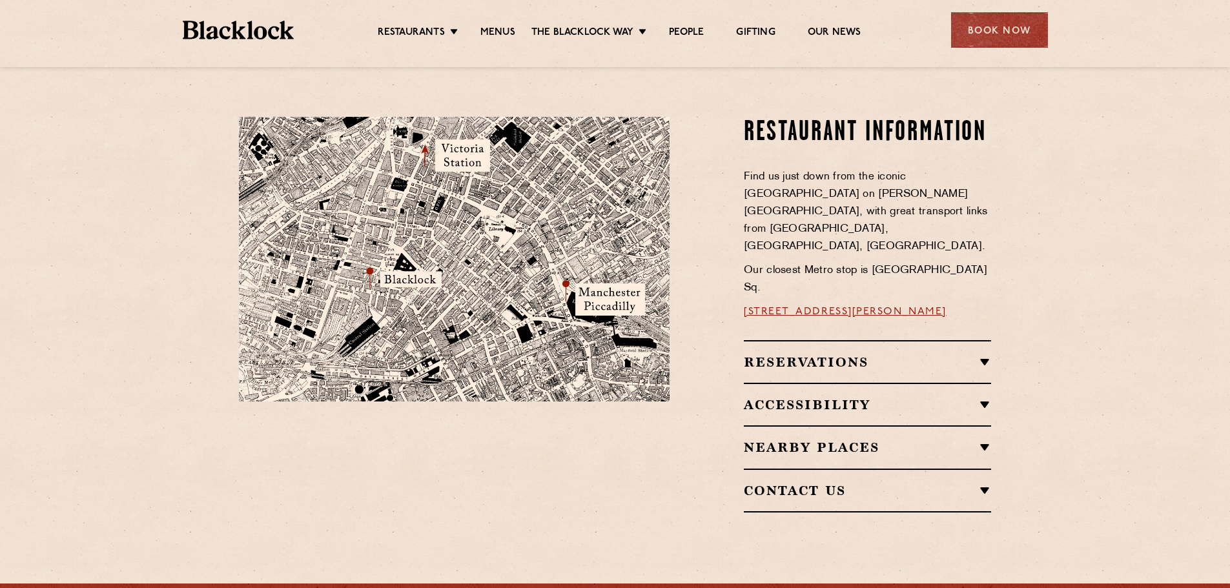  I want to click on a: Menus, so click(498, 34).